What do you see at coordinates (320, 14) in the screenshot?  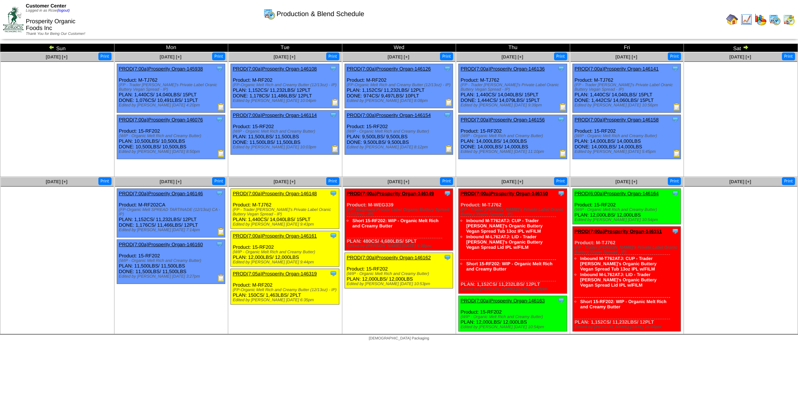 I see `span: Production & Blend Schedule` at bounding box center [320, 14].